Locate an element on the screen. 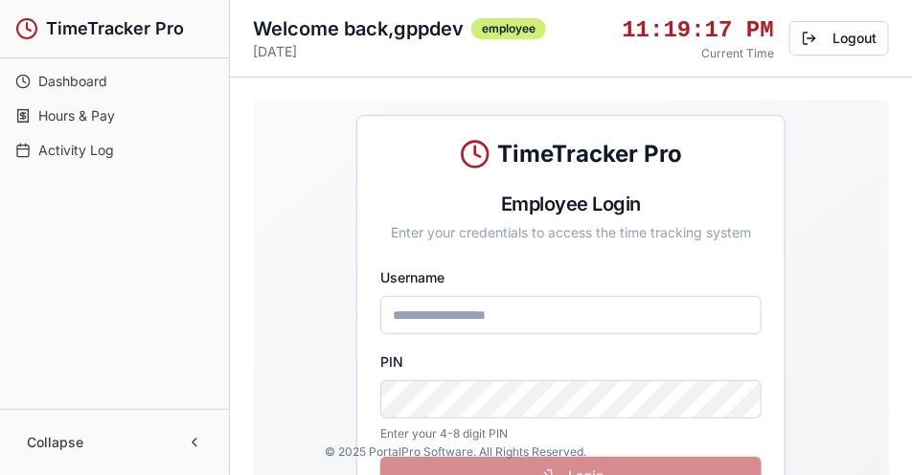 The height and width of the screenshot is (475, 912). label: PIN is located at coordinates (392, 361).